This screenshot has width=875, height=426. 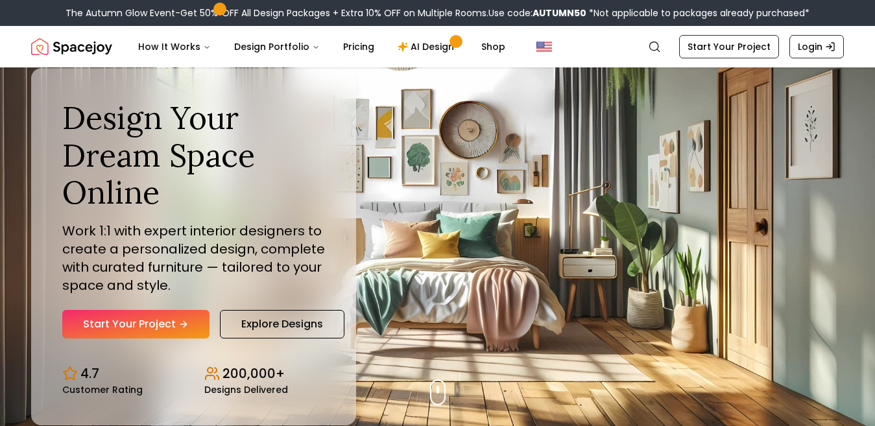 I want to click on small: Customer Rating, so click(x=103, y=390).